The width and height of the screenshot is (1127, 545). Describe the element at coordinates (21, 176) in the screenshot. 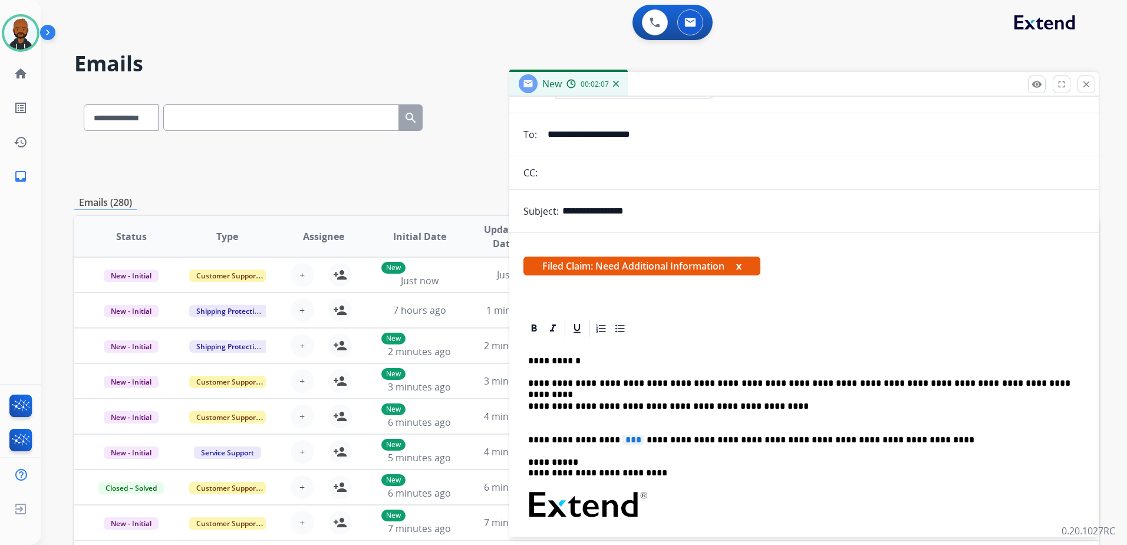

I see `mat-icon: inbox` at that location.